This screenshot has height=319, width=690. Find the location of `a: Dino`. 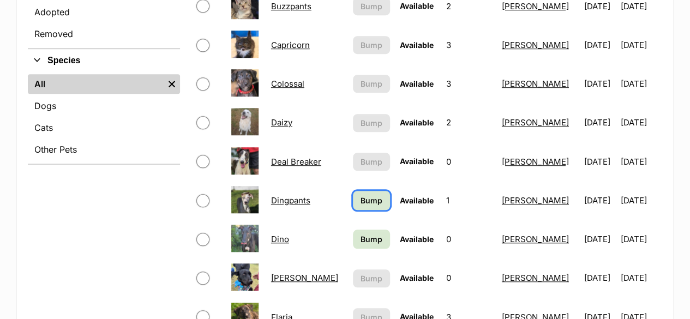

a: Dino is located at coordinates (280, 239).